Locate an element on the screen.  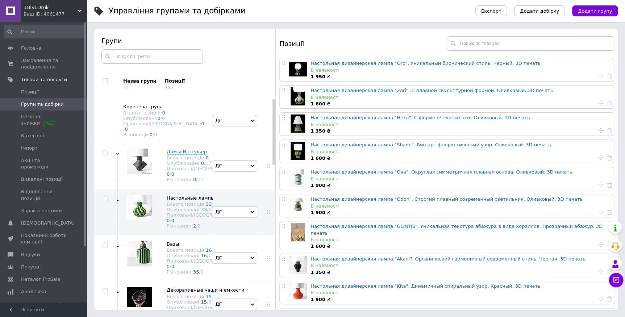
span: Додати групу is located at coordinates (595, 11).